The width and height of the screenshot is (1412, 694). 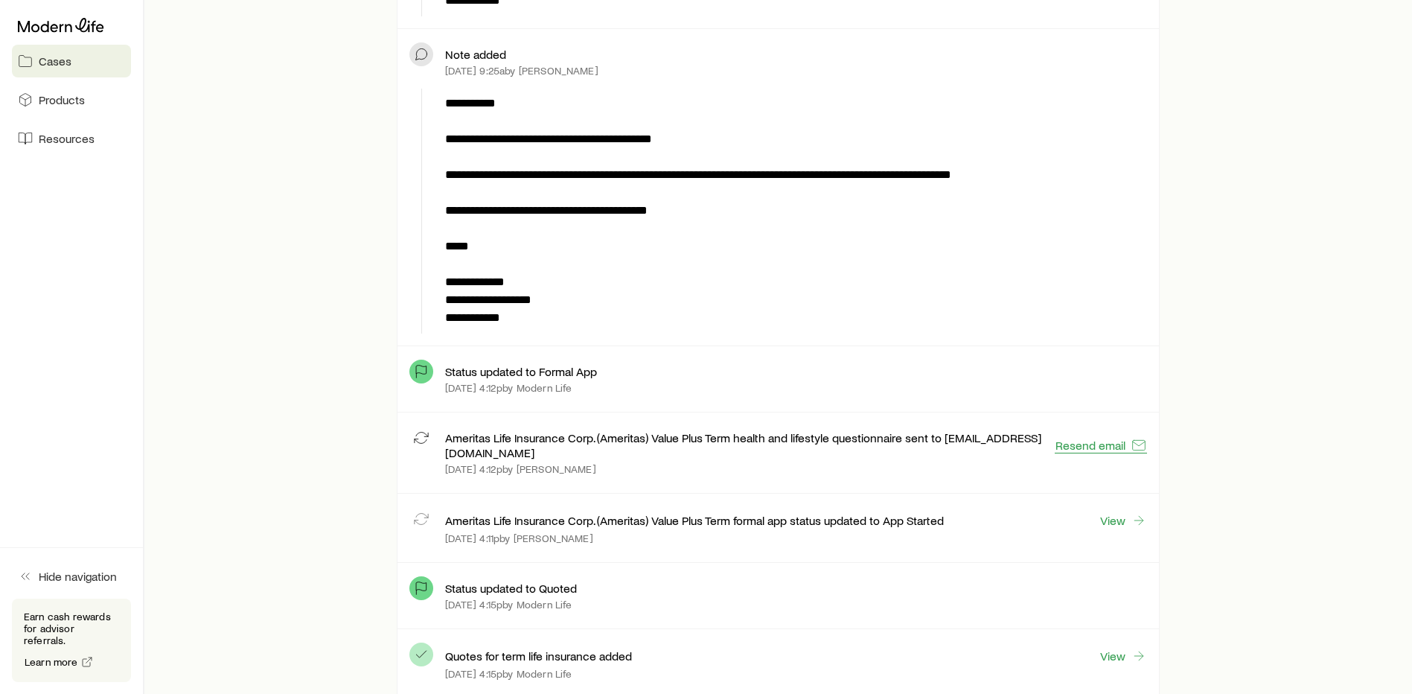 What do you see at coordinates (476, 54) in the screenshot?
I see `p: Note added` at bounding box center [476, 54].